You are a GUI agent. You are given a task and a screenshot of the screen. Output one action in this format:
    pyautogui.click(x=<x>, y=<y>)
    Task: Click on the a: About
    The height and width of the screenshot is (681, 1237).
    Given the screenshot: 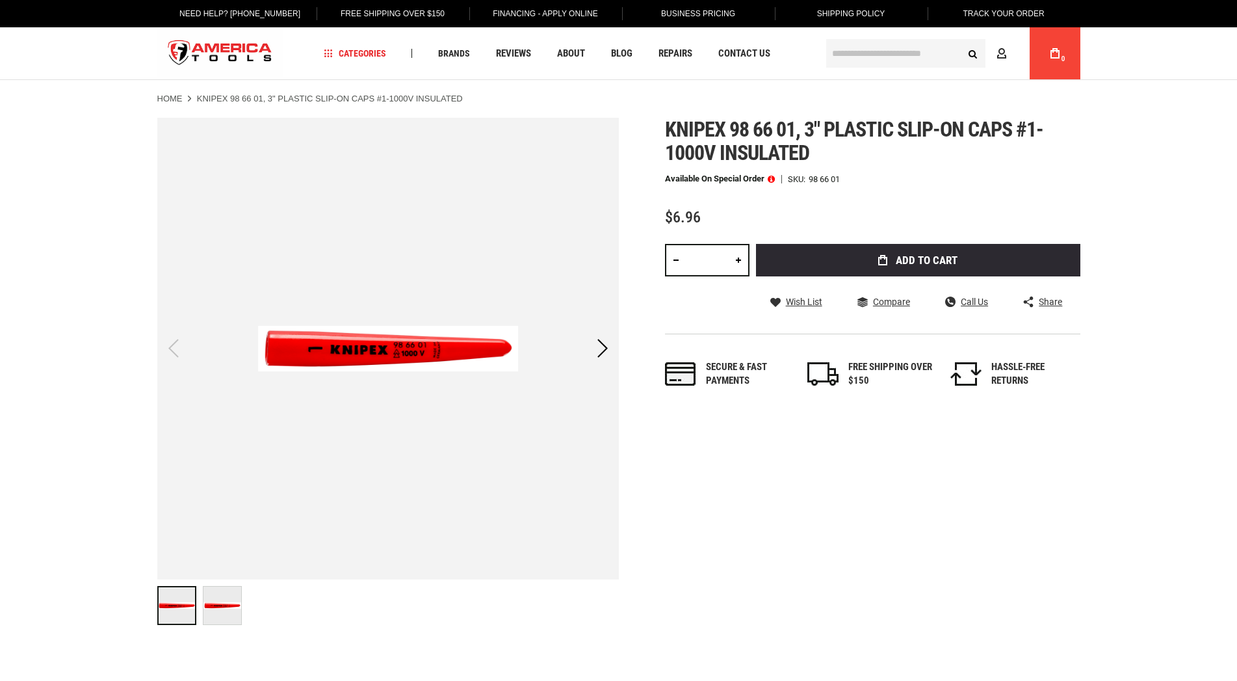 What is the action you would take?
    pyautogui.click(x=571, y=53)
    